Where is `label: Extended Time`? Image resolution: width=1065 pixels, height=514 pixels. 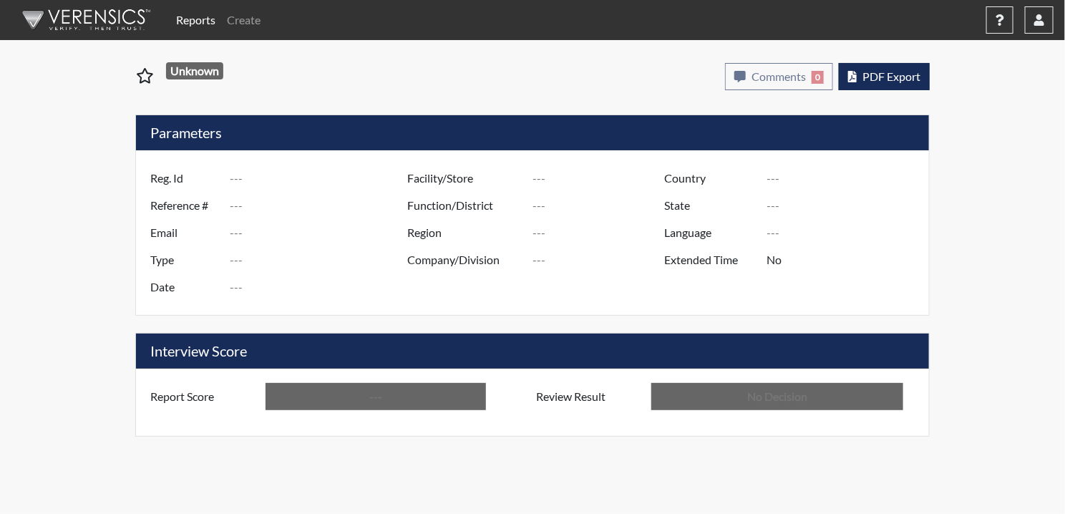
label: Extended Time is located at coordinates (711, 260).